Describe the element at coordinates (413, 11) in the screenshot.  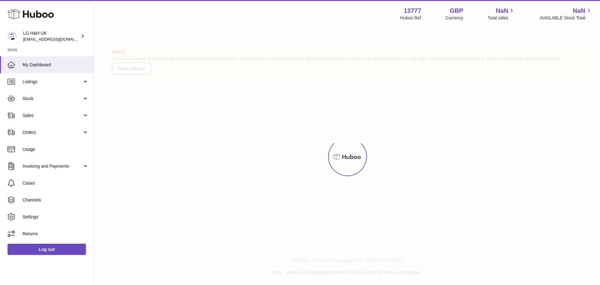
I see `strong: 13777` at that location.